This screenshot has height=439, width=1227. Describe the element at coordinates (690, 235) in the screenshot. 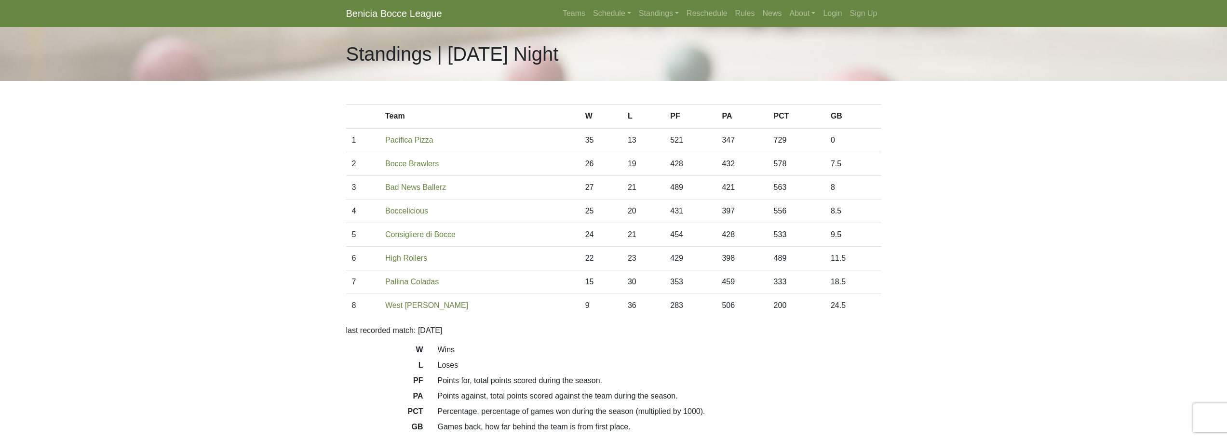

I see `td: 454` at that location.